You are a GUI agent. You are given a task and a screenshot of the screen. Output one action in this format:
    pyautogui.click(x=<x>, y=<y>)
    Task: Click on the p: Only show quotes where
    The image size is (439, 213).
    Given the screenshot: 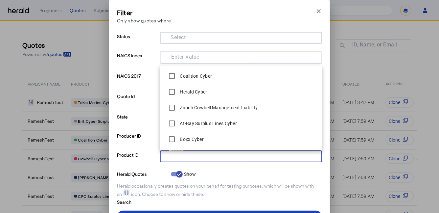 What is the action you would take?
    pyautogui.click(x=144, y=20)
    